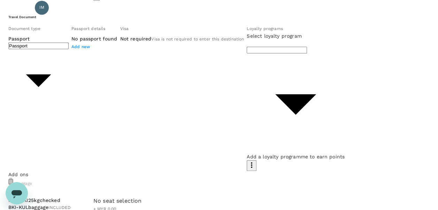  What do you see at coordinates (295, 36) in the screenshot?
I see `p: Select loyalty program` at bounding box center [295, 36].